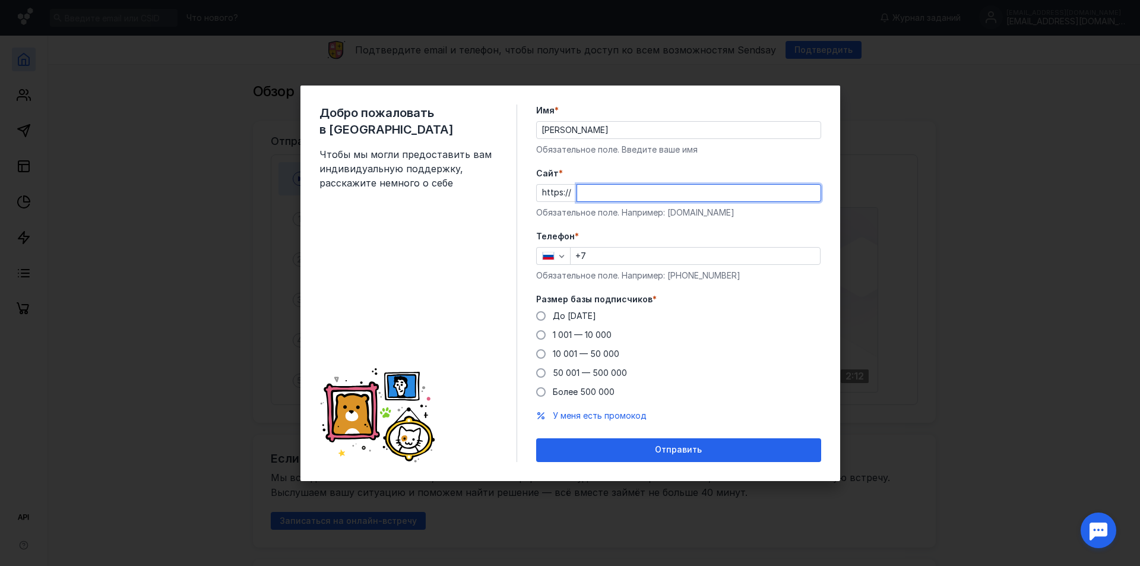 The height and width of the screenshot is (566, 1140). I want to click on span: 10 001 — 50 000, so click(586, 353).